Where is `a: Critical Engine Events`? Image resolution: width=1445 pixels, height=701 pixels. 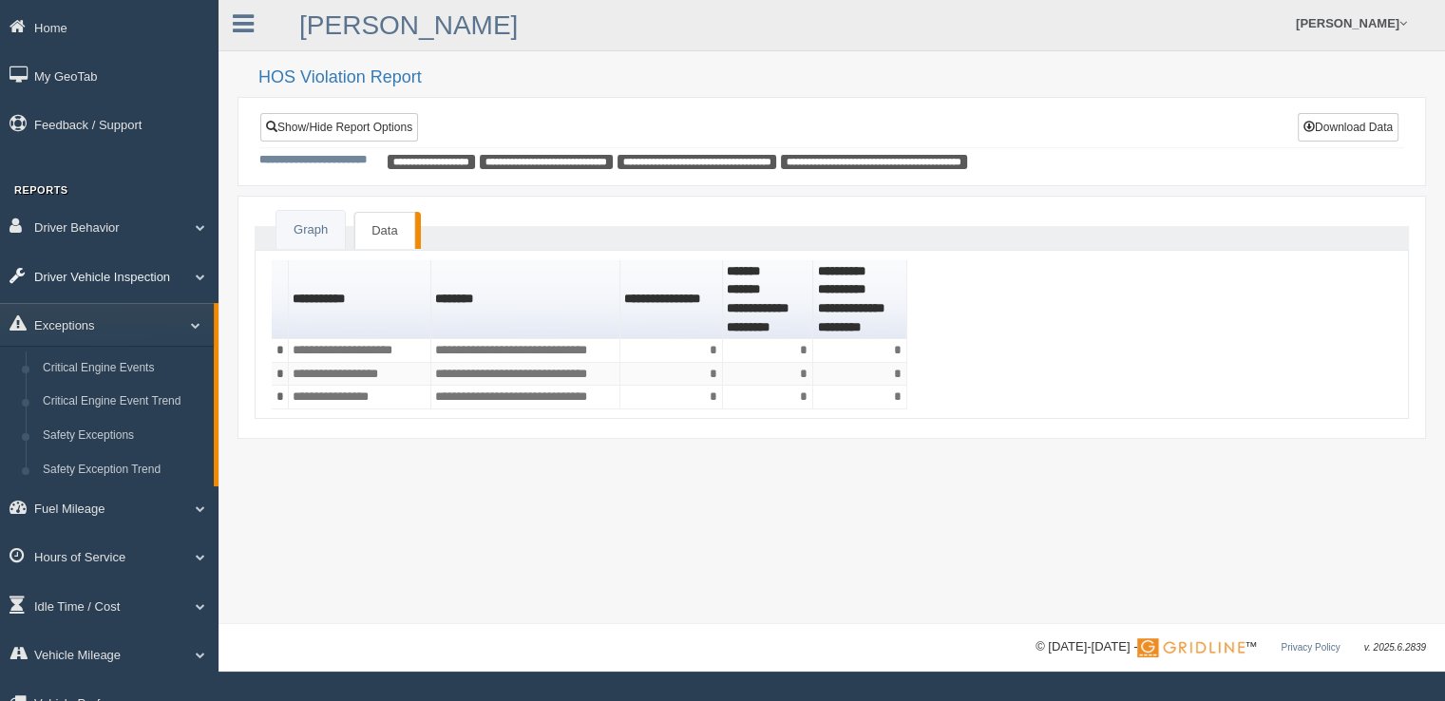
a: Critical Engine Events is located at coordinates (123, 369).